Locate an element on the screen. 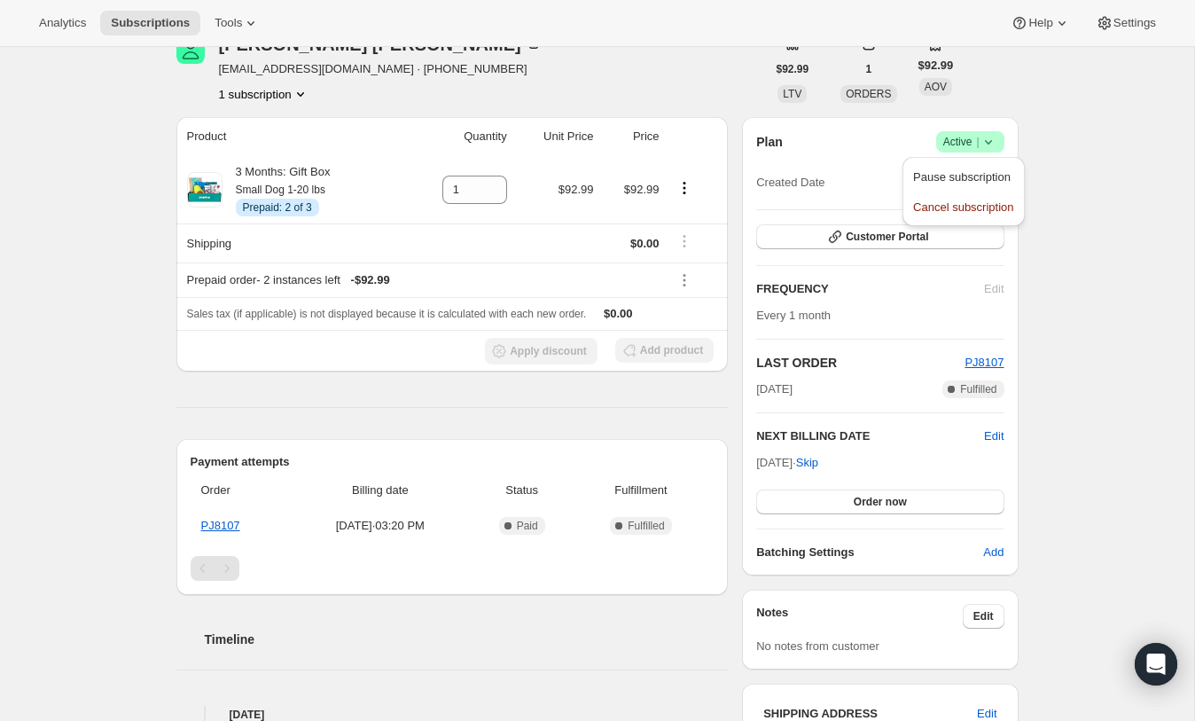 Image resolution: width=1195 pixels, height=721 pixels. div: Open Intercom Messenger is located at coordinates (1156, 664).